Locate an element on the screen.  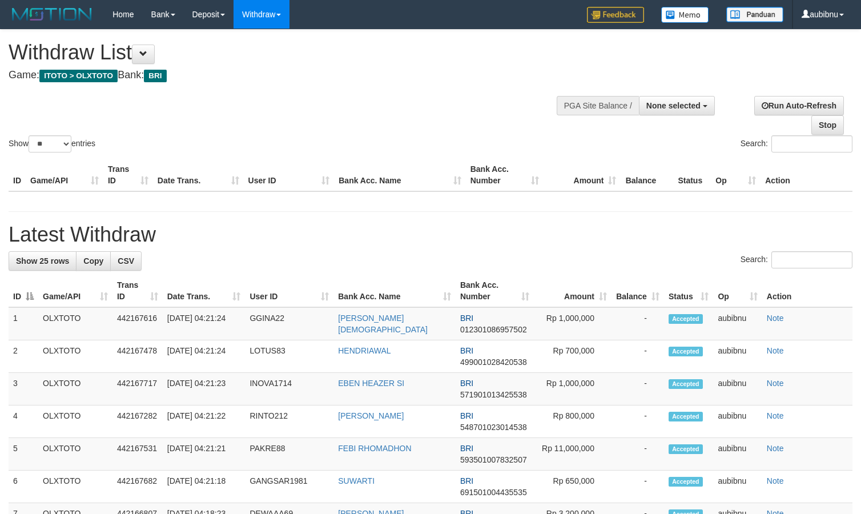
td: 1 is located at coordinates (23, 324).